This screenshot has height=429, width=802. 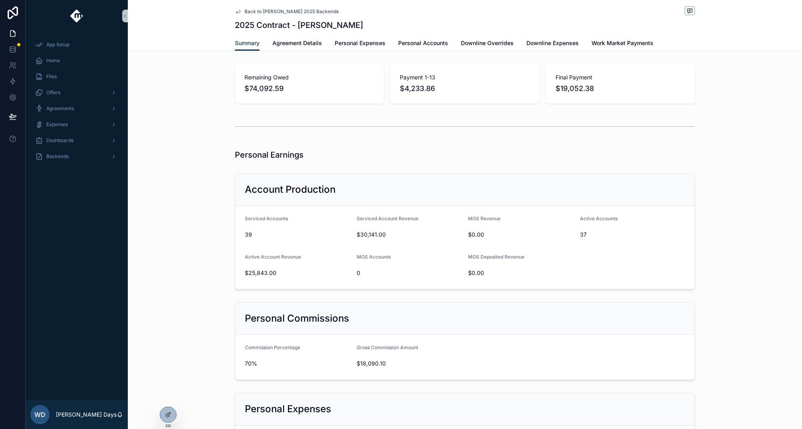 What do you see at coordinates (60, 141) in the screenshot?
I see `span: Dashboards` at bounding box center [60, 141].